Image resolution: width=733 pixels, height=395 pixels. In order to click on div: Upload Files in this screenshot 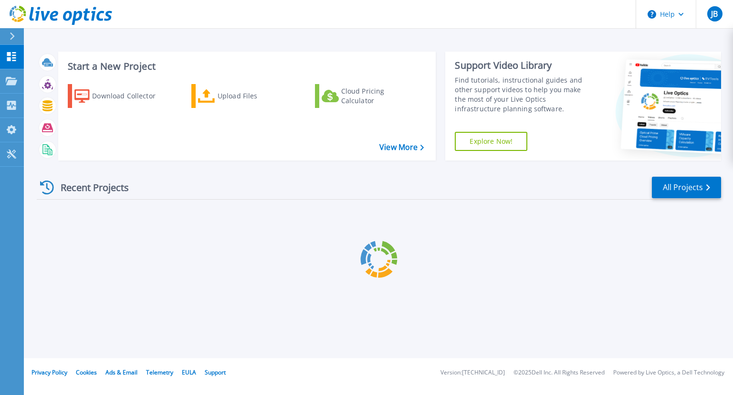, I will do `click(256, 96)`.